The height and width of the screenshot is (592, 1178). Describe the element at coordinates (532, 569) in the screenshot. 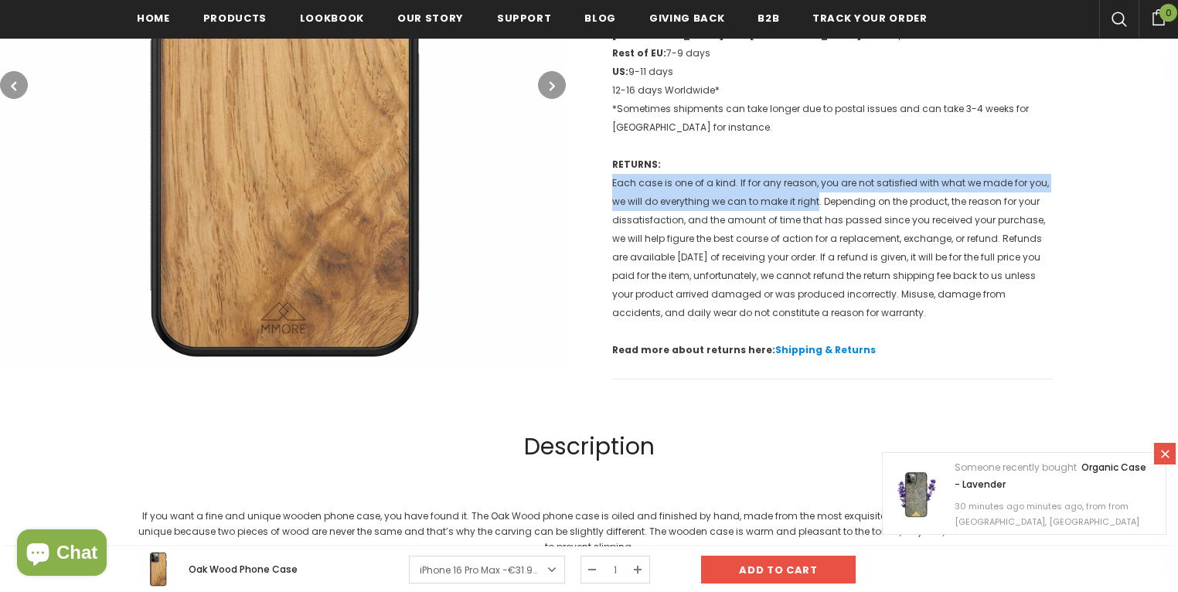

I see `span: €31.90EUR` at that location.